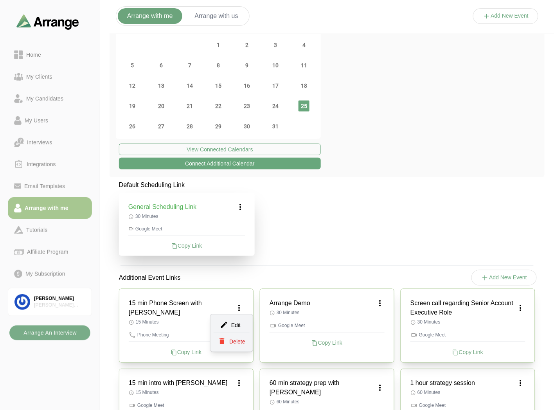 The height and width of the screenshot is (410, 554). What do you see at coordinates (39, 77) in the screenshot?
I see `div: My Clients` at bounding box center [39, 77].